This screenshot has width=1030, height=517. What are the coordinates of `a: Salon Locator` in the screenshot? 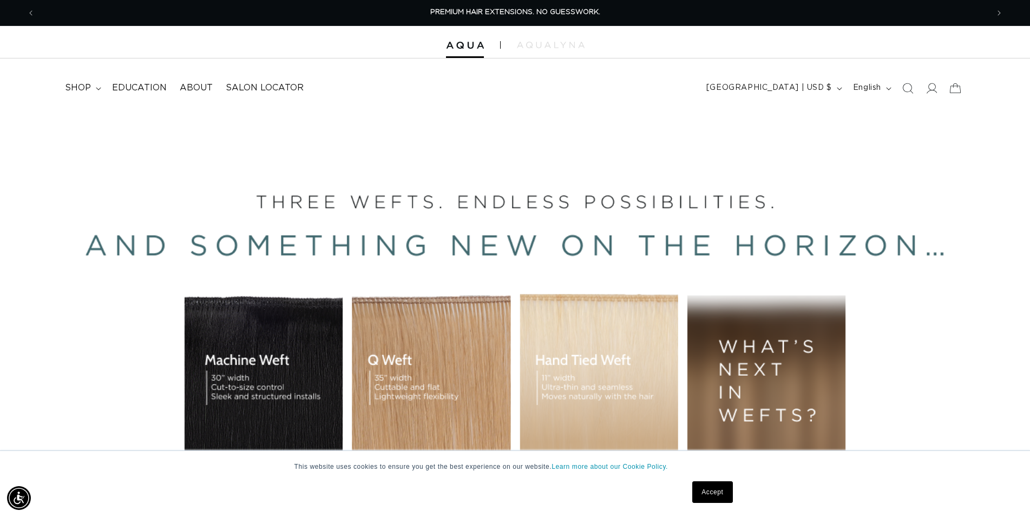 It's located at (265, 88).